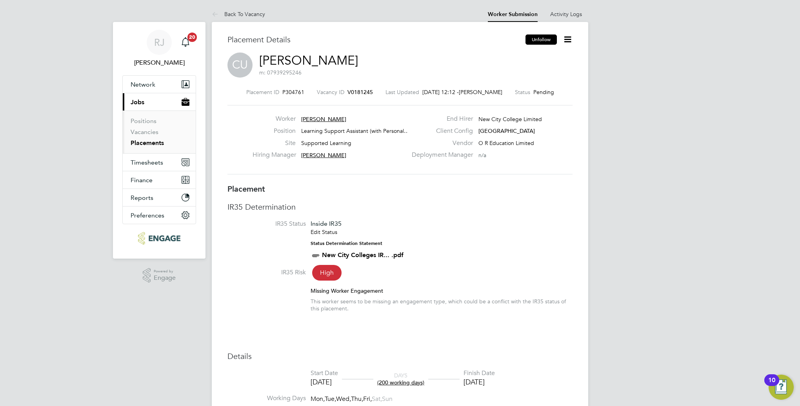  Describe the element at coordinates (159, 102) in the screenshot. I see `button: Jobs` at that location.